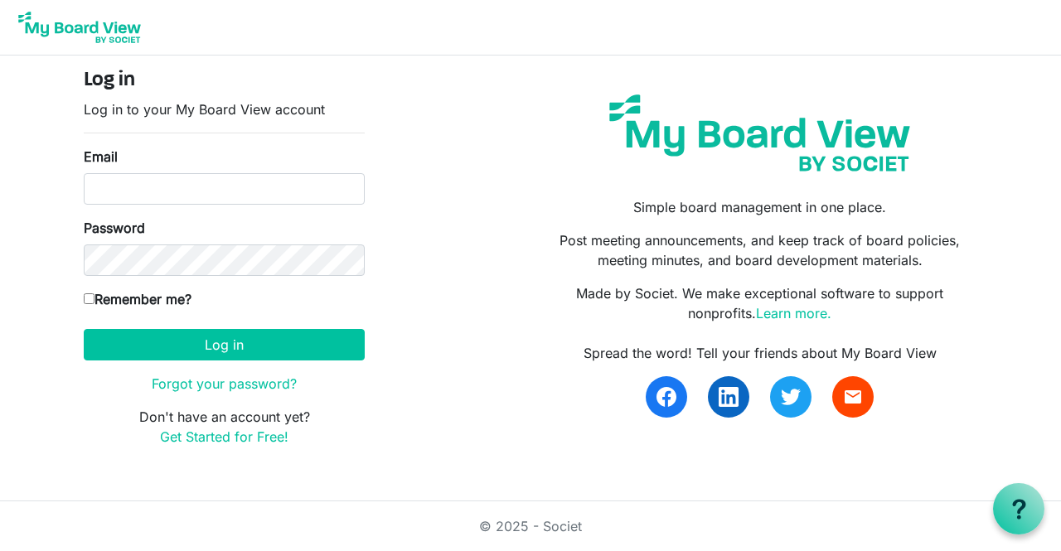 Image resolution: width=1061 pixels, height=551 pixels. Describe the element at coordinates (760, 133) in the screenshot. I see `img: my-board-view-societ.svg` at that location.